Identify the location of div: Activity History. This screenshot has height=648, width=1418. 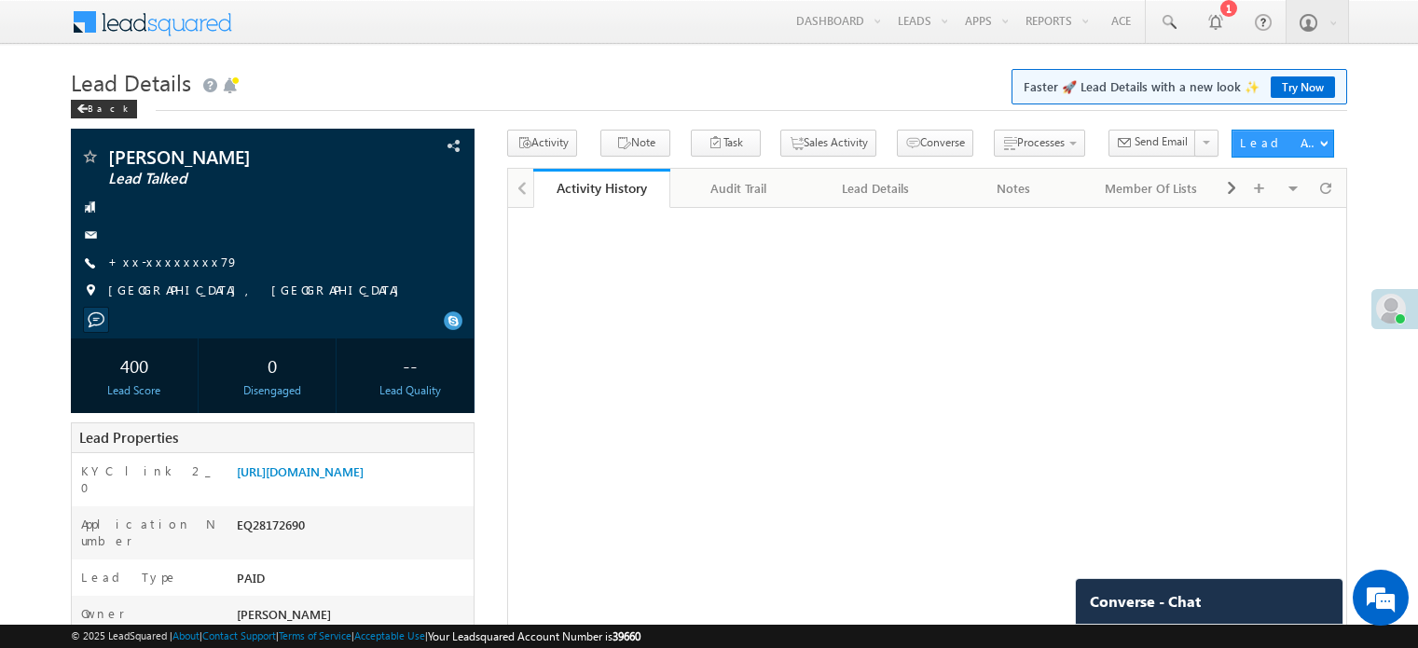
(602, 187).